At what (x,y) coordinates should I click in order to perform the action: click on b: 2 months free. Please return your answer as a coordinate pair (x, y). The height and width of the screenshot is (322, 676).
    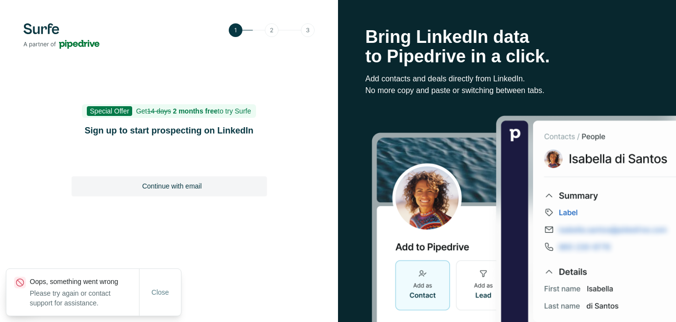
    Looking at the image, I should click on (195, 111).